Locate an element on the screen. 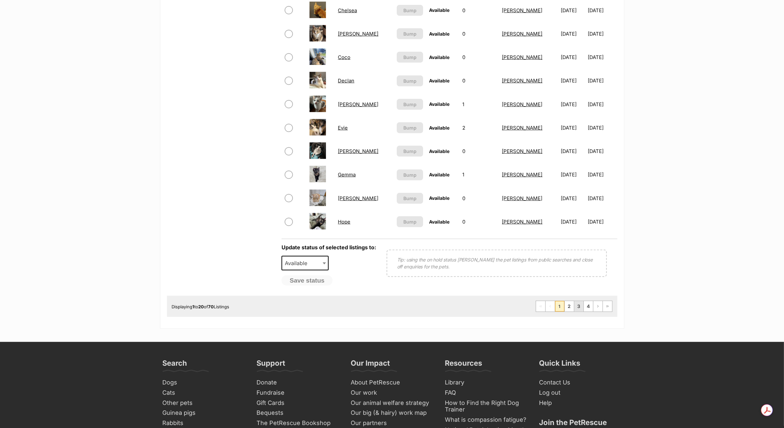  h3: Search is located at coordinates (175, 365).